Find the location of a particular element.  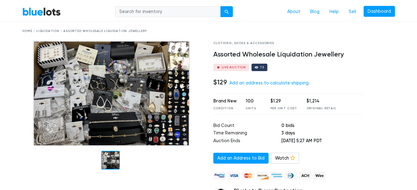

td: 0 bids is located at coordinates (322, 126).